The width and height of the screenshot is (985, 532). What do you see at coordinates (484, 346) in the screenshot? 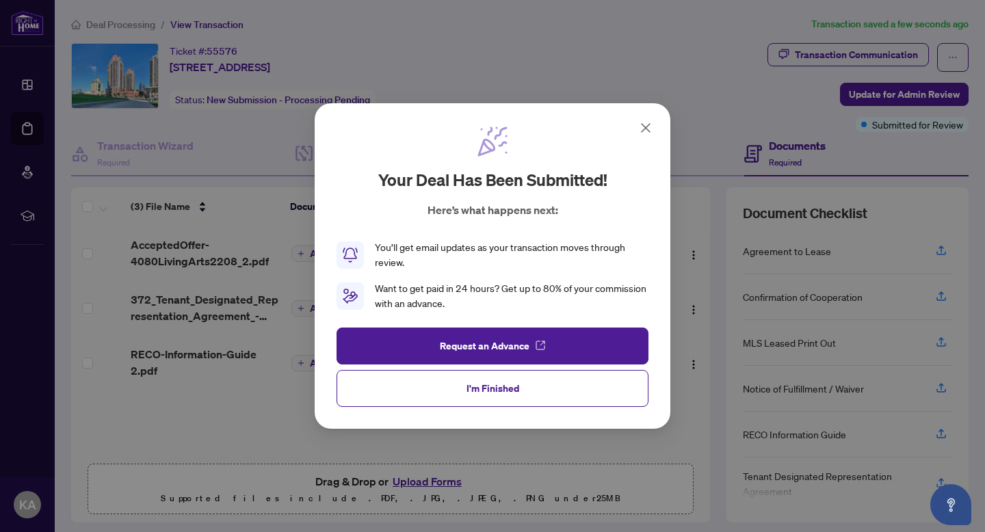
I see `span: Request an Advance` at bounding box center [484, 346].